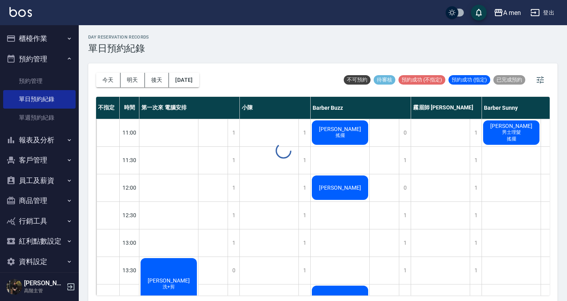 The height and width of the screenshot is (301, 567). What do you see at coordinates (39, 241) in the screenshot?
I see `button: 紅利點數設定` at bounding box center [39, 241].